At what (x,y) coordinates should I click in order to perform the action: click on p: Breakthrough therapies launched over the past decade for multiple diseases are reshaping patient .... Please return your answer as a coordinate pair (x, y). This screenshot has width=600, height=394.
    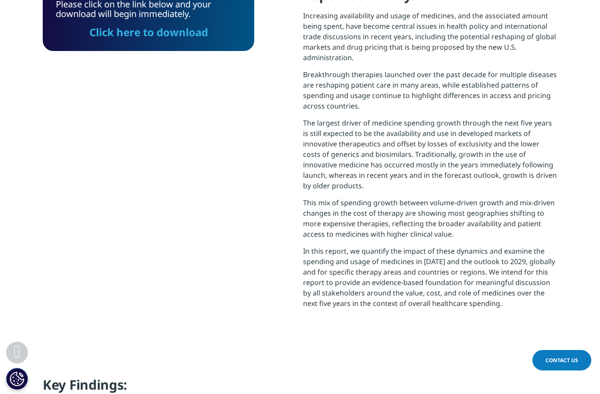
    Looking at the image, I should click on (430, 93).